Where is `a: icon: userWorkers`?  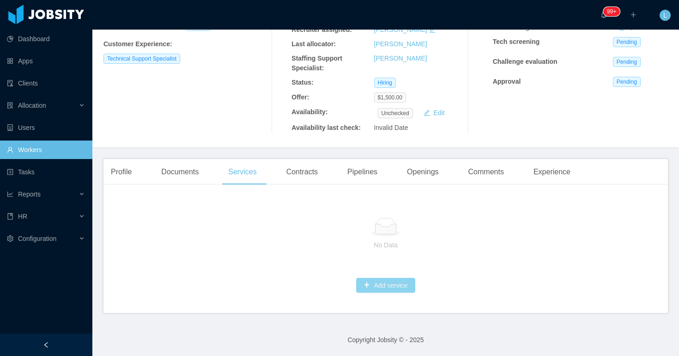
a: icon: userWorkers is located at coordinates (46, 150).